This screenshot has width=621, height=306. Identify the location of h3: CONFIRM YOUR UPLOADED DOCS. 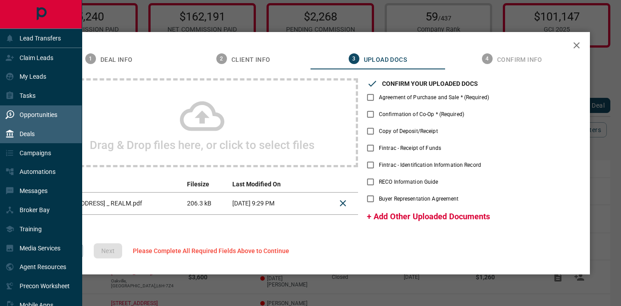
(430, 84).